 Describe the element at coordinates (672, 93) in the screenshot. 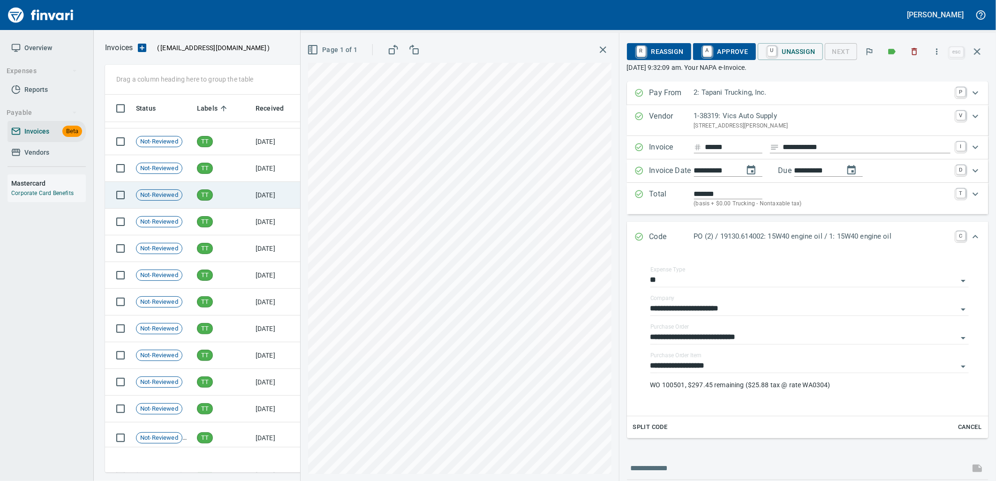

I see `p: Pay From` at that location.